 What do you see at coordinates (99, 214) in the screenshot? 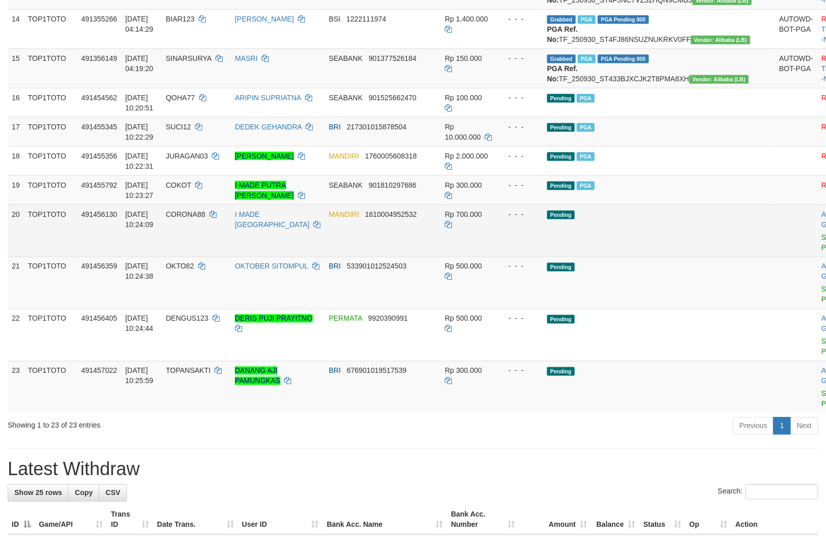
I see `span: 491456130` at bounding box center [99, 214].